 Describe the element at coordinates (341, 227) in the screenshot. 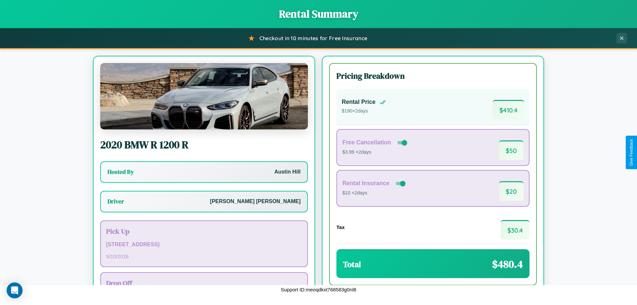

I see `h4: Tax` at that location.